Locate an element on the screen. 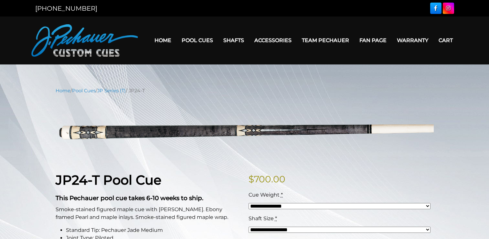 This screenshot has height=239, width=489. nav: Breadcrumb is located at coordinates (245, 91).